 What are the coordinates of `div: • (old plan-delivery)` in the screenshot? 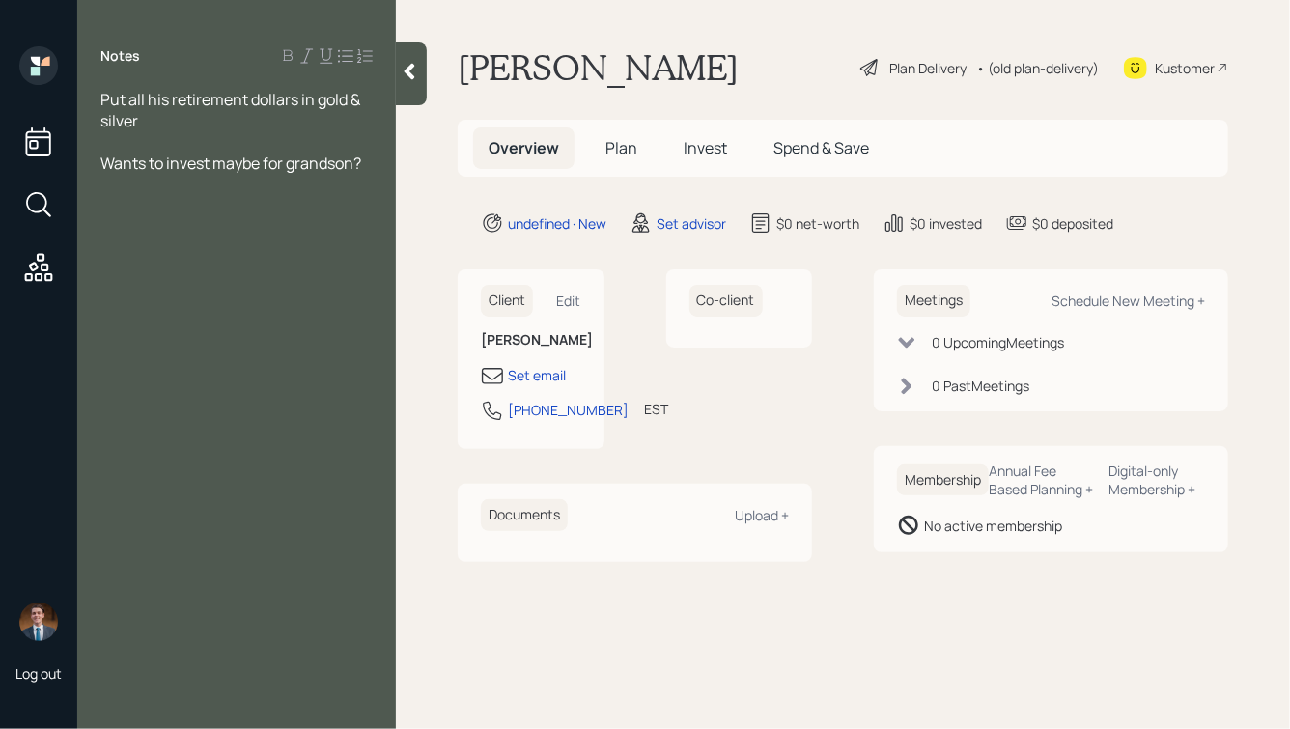 It's located at (1037, 68).